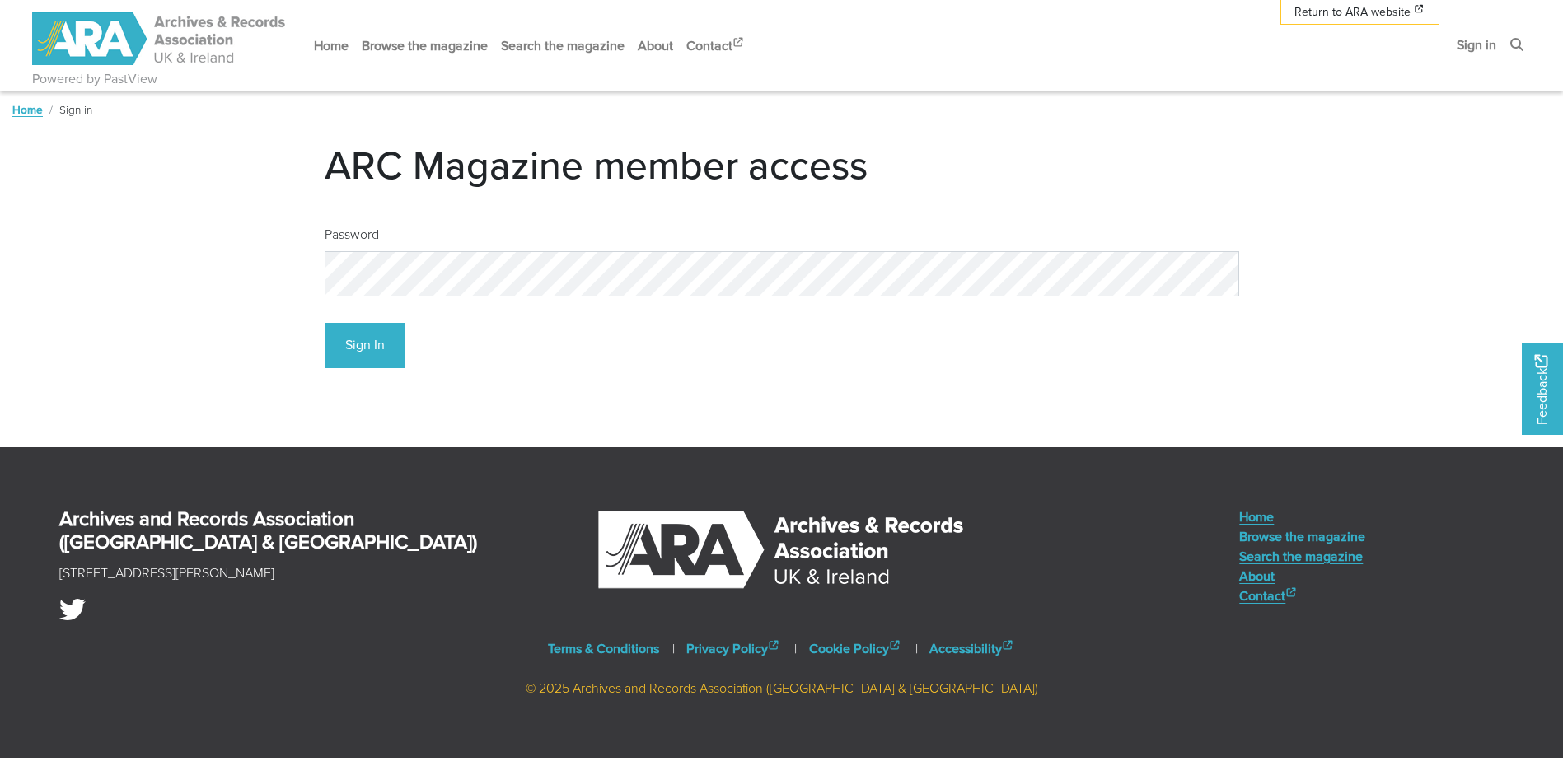  I want to click on img: ARA - ARC Magazine | Powered by PastView, so click(160, 39).